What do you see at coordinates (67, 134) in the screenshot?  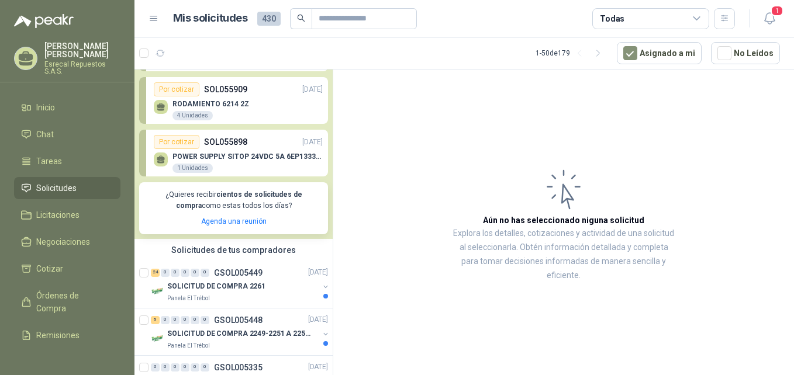 I see `a: Chat` at bounding box center [67, 134].